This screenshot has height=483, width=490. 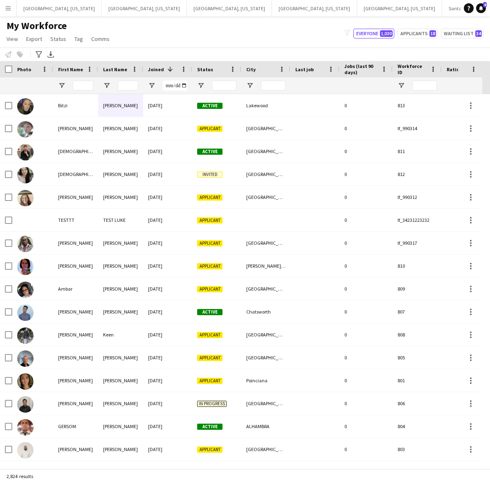 What do you see at coordinates (58, 39) in the screenshot?
I see `a: Status` at bounding box center [58, 39].